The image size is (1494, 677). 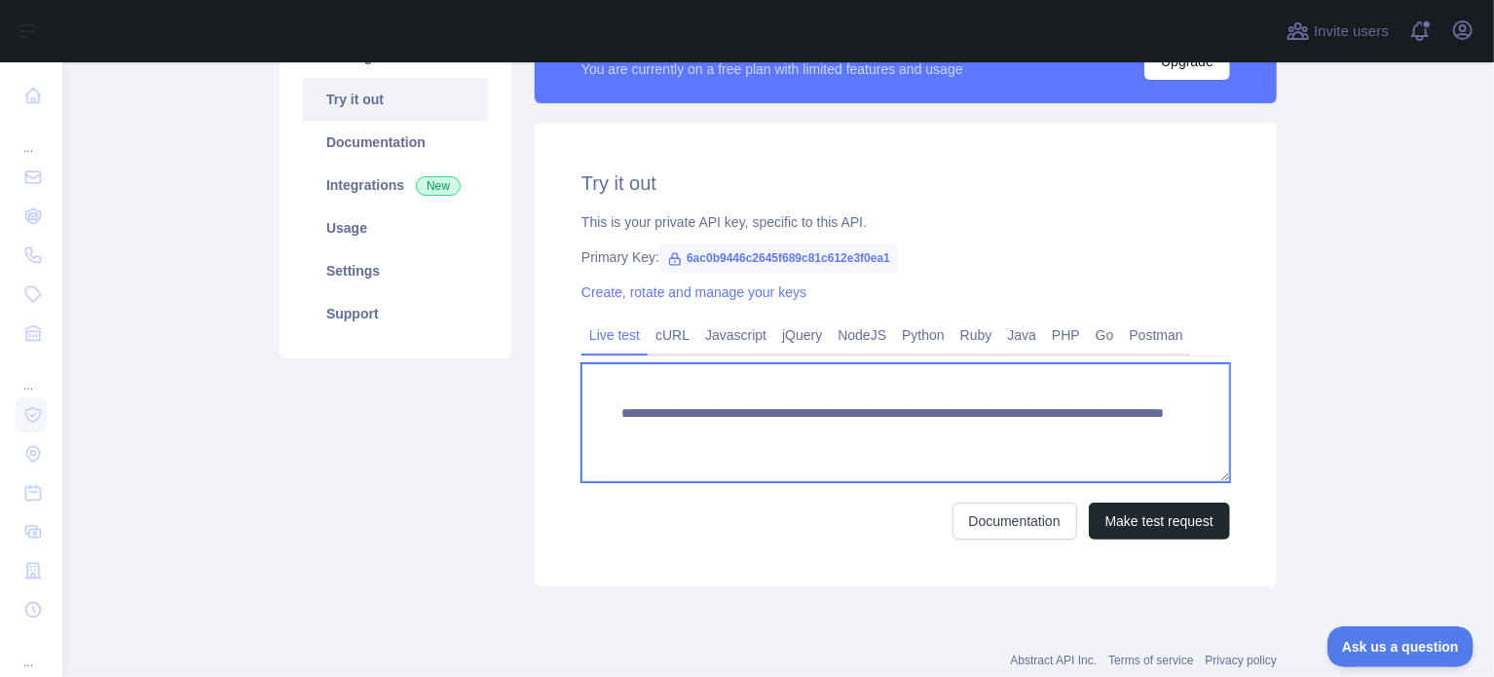 I want to click on span: New, so click(x=438, y=186).